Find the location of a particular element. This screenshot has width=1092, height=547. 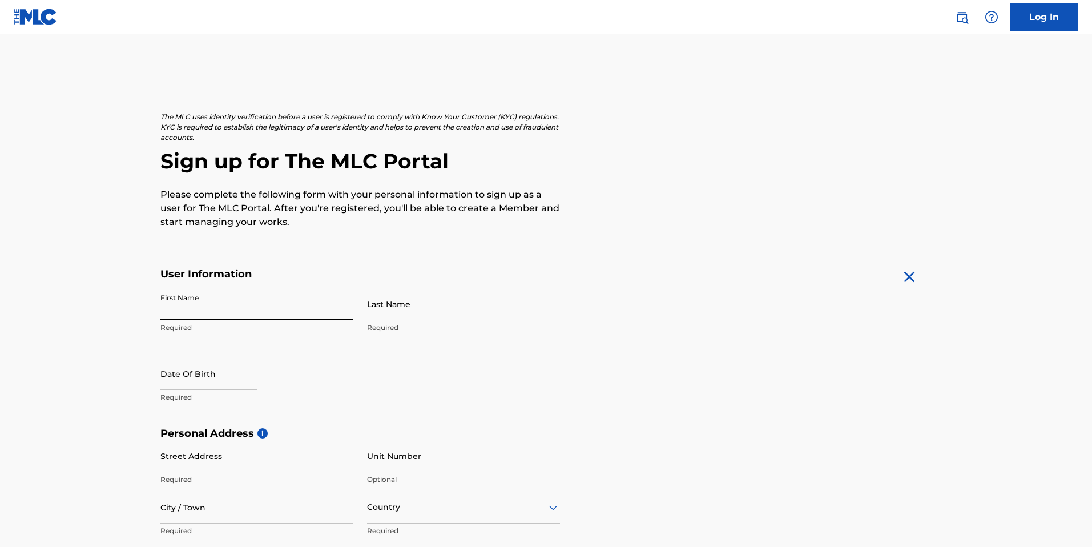

p: The MLC uses identity verification before a user is registered to comply with Know Your Customer ... is located at coordinates (360, 127).